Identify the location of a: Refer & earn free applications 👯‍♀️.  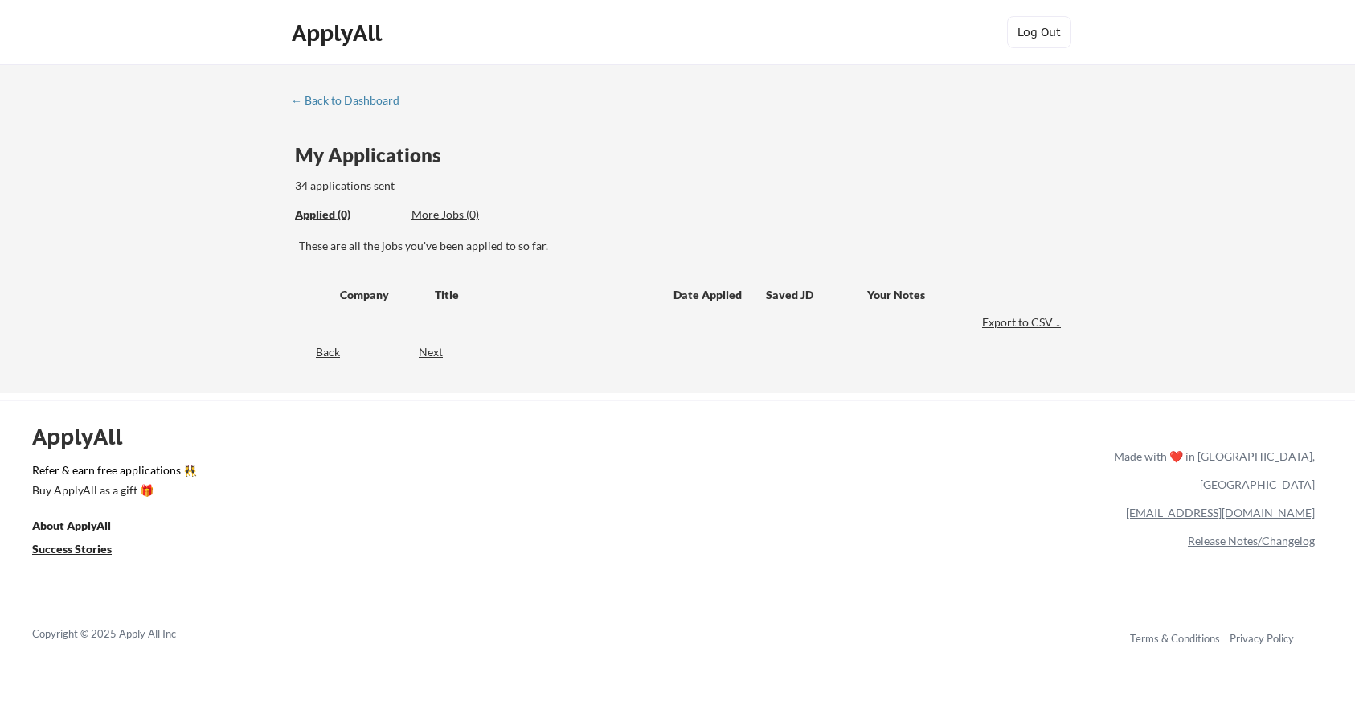
(405, 472).